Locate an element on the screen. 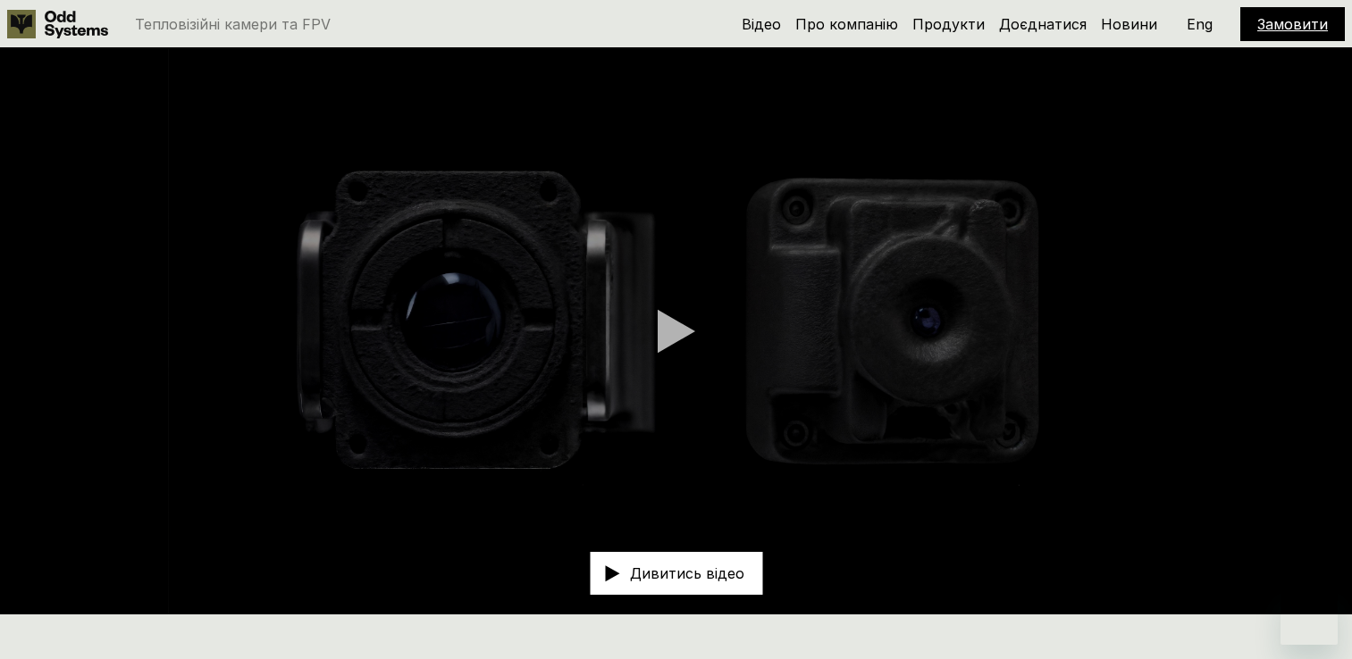 The width and height of the screenshot is (1352, 659). a: Продукти is located at coordinates (948, 24).